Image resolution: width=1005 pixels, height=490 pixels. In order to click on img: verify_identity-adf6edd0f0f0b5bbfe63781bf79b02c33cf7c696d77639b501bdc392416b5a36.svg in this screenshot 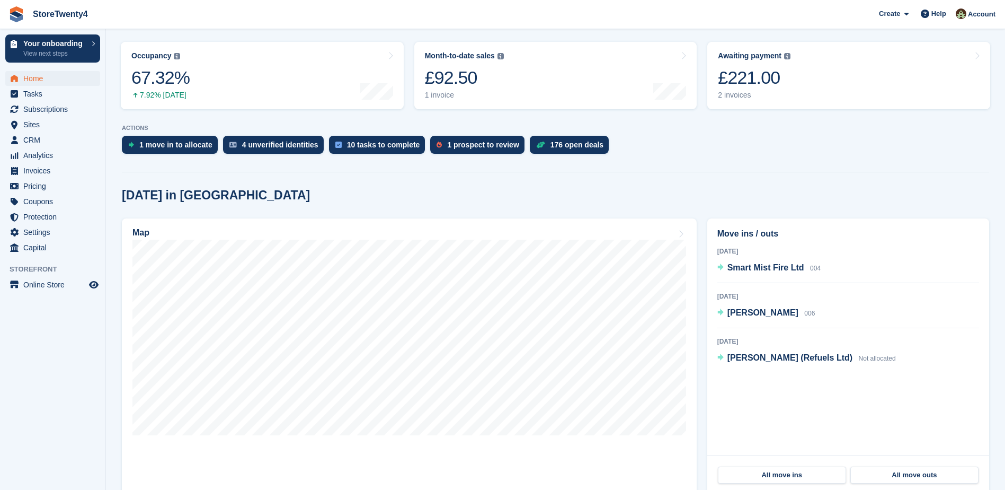, I will do `click(233, 145)`.